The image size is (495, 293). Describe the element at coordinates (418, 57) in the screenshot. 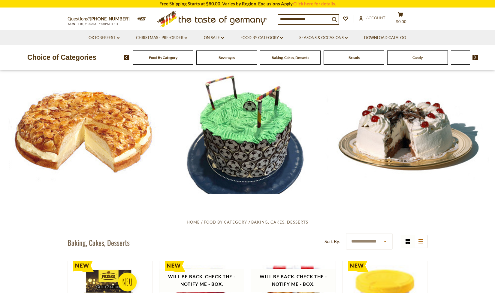

I see `a: Candy` at that location.